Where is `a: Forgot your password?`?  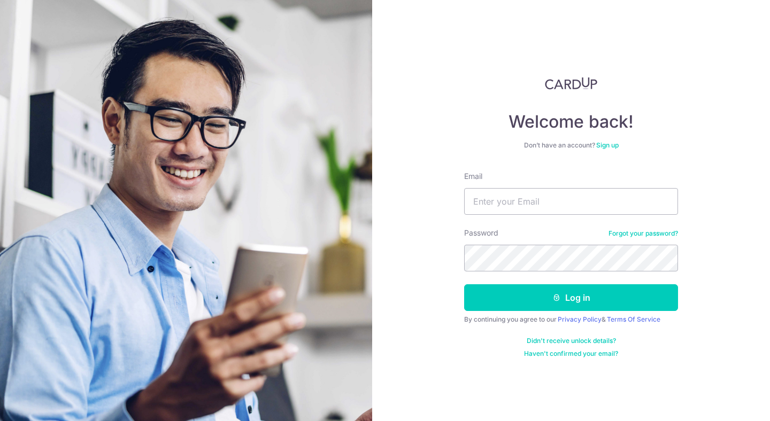 a: Forgot your password? is located at coordinates (643, 234).